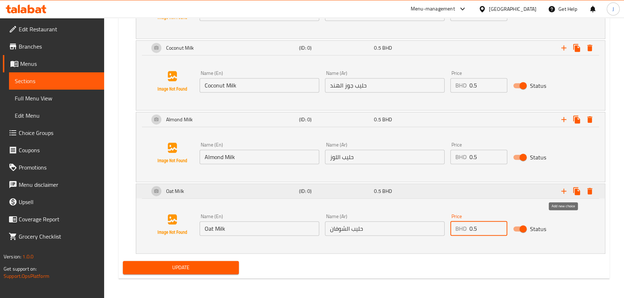  What do you see at coordinates (58, 237) in the screenshot?
I see `span: Grocery Checklist` at bounding box center [58, 237].